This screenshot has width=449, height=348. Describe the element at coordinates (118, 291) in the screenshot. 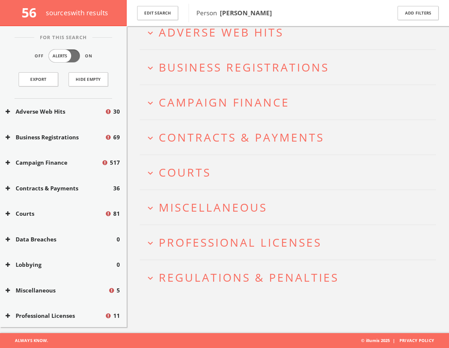

I see `span: 5` at that location.